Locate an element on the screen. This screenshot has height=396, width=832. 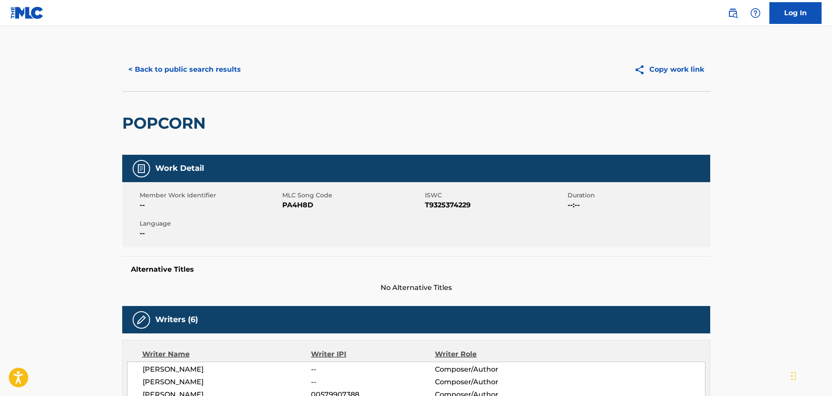
button: < Back to public search results is located at coordinates (184, 70).